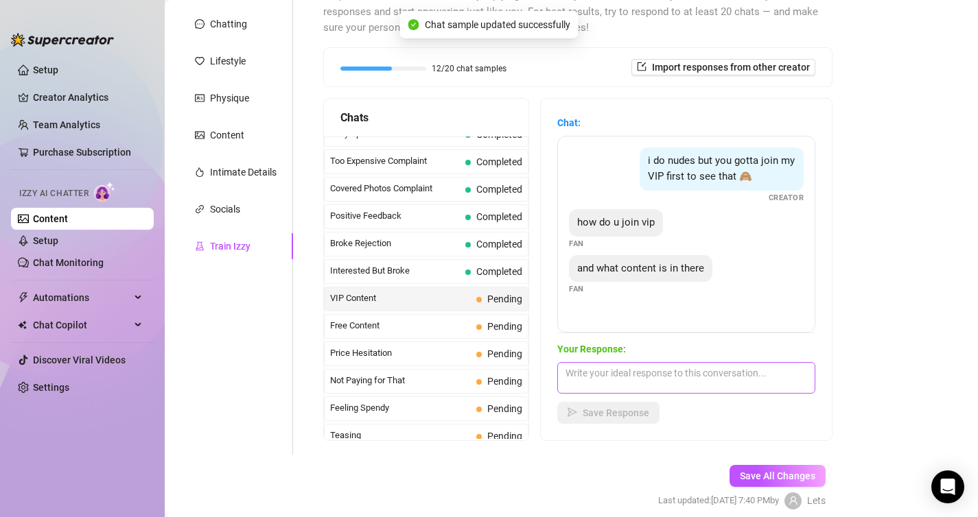 The width and height of the screenshot is (978, 517). Describe the element at coordinates (228, 61) in the screenshot. I see `div: Lifestyle` at that location.